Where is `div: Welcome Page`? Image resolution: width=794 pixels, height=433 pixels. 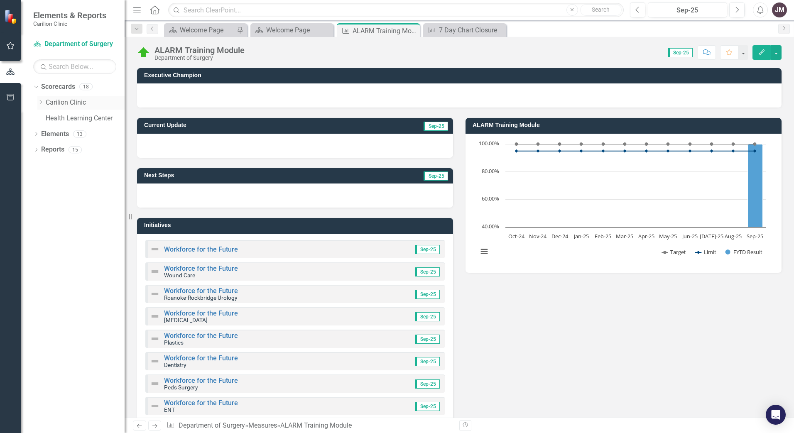
div: Welcome Page is located at coordinates (299, 30).